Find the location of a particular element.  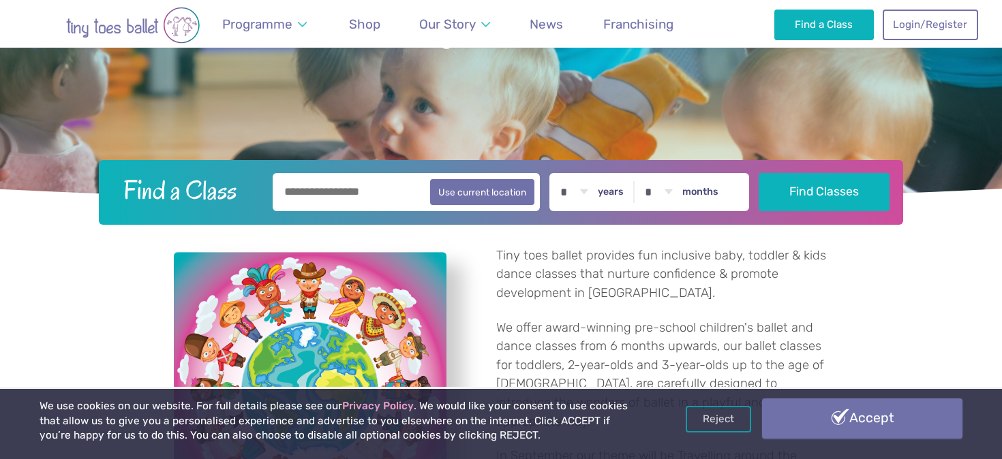

span: Our Story is located at coordinates (447, 24).